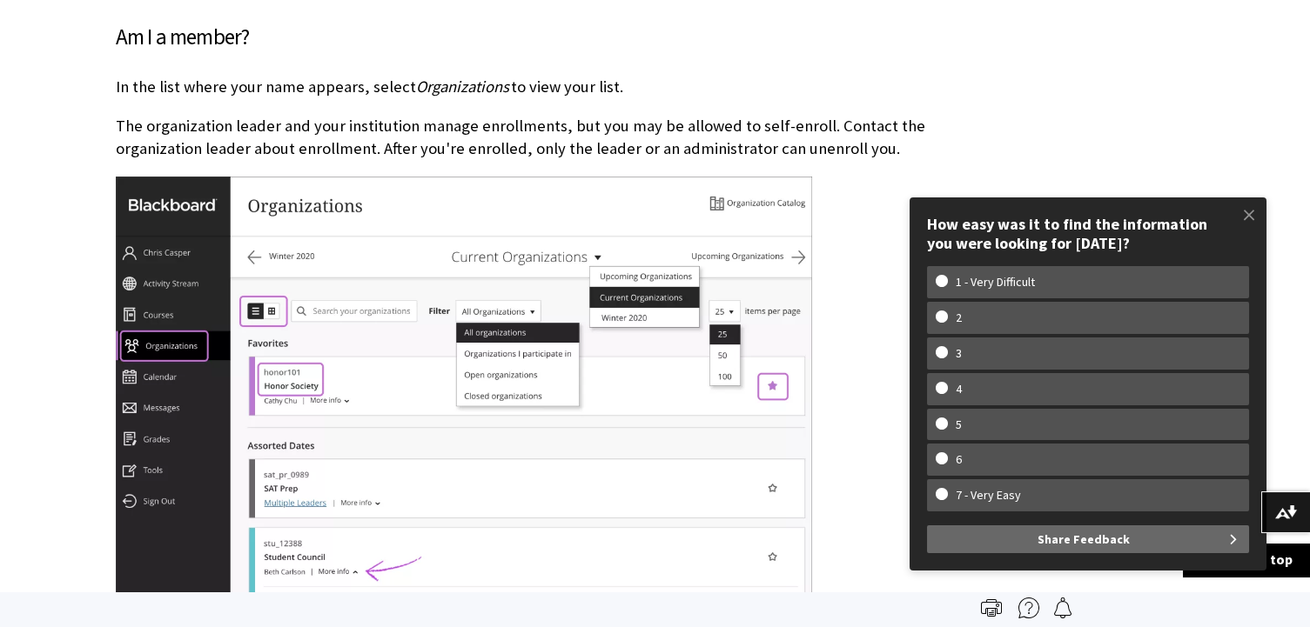 Image resolution: width=1310 pixels, height=627 pixels. What do you see at coordinates (1062, 608) in the screenshot?
I see `img: Follow this page` at bounding box center [1062, 608].